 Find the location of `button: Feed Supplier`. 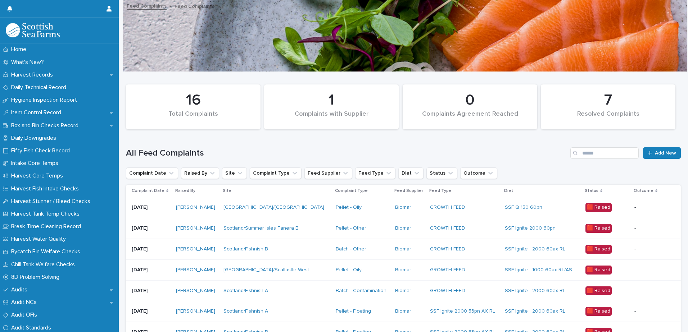

button: Feed Supplier is located at coordinates (328, 173).